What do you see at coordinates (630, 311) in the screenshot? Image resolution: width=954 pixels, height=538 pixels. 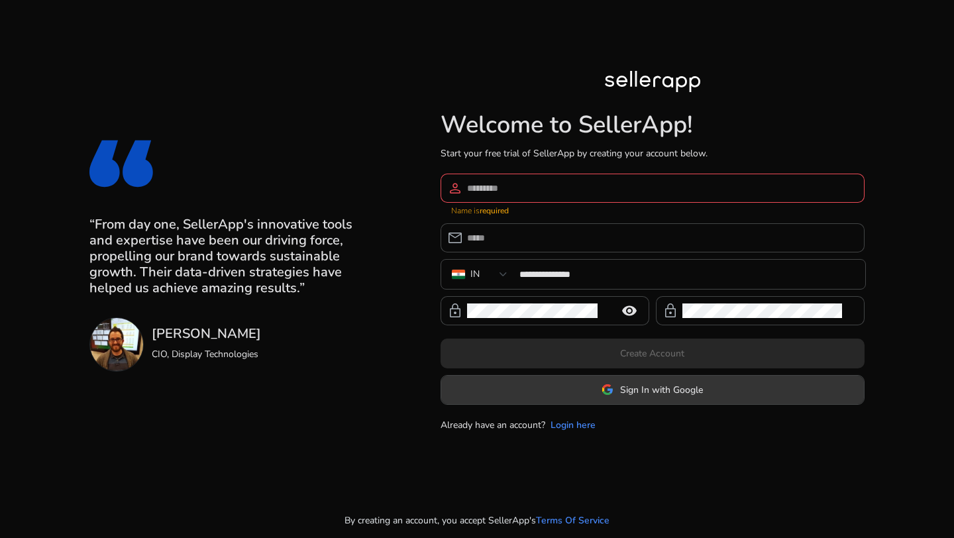 I see `mat-icon: remove_red_eye` at bounding box center [630, 311].